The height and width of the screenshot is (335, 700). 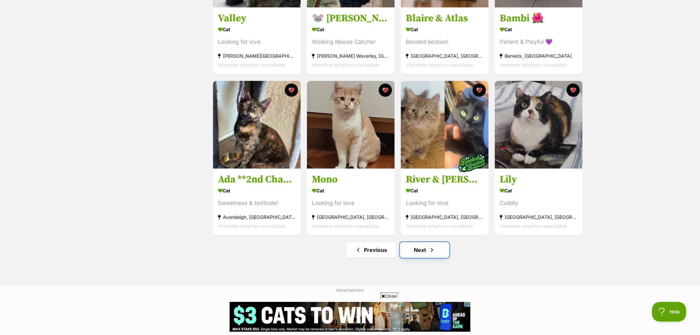 What do you see at coordinates (538, 19) in the screenshot?
I see `h3: Bambi 🌺` at bounding box center [538, 19].